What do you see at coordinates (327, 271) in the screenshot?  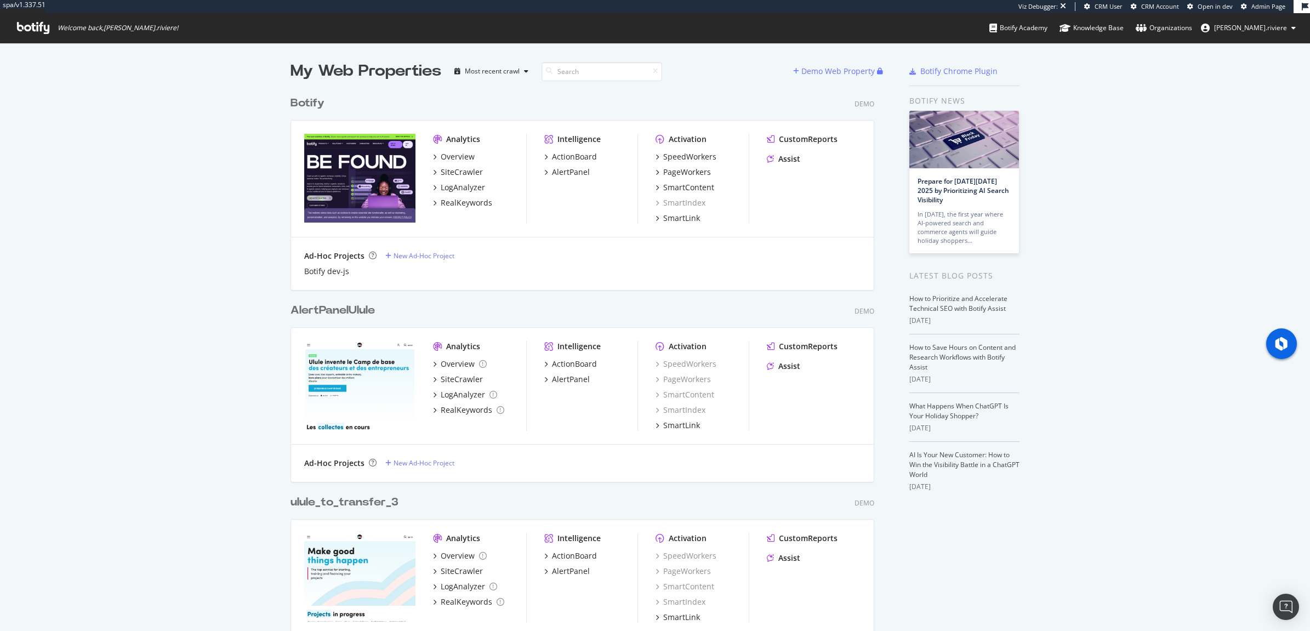 I see `a: Botify dev-js` at bounding box center [327, 271].